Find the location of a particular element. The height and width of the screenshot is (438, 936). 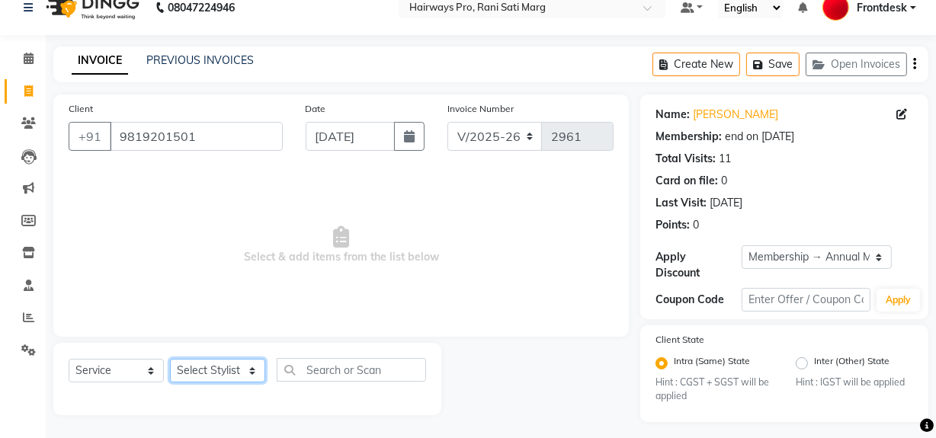

label: Date is located at coordinates (315, 109).